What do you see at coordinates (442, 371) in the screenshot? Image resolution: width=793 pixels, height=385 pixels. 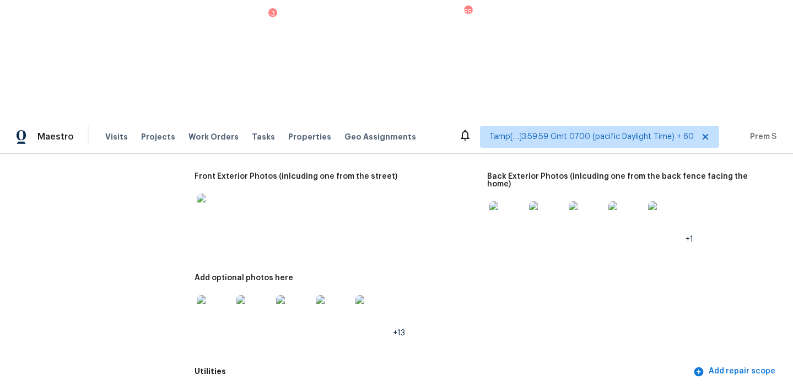 I see `h5: Utilities` at bounding box center [442, 371].